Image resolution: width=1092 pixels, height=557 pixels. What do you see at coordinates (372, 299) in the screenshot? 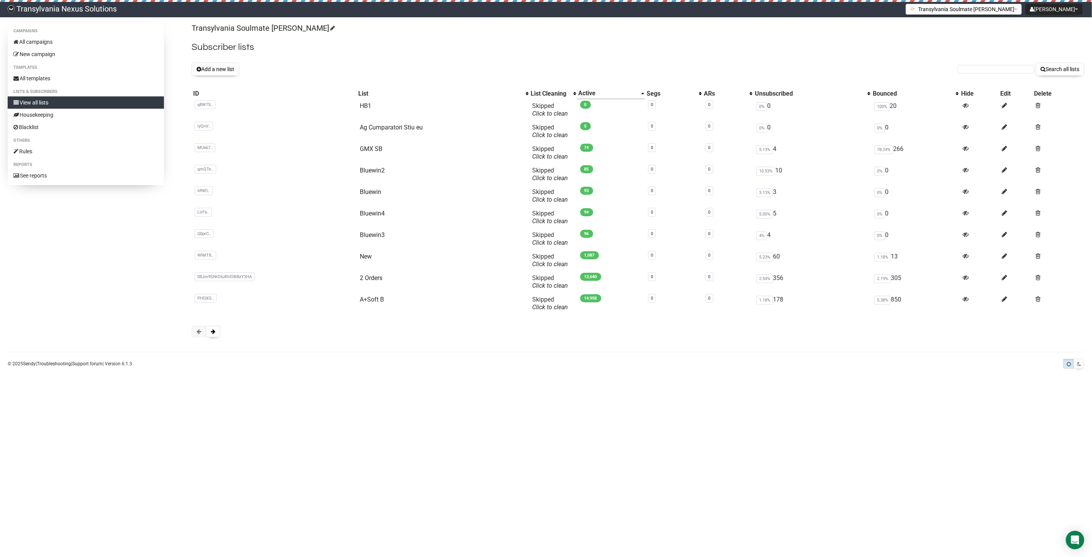
I see `a: A+Soft B` at bounding box center [372, 299].